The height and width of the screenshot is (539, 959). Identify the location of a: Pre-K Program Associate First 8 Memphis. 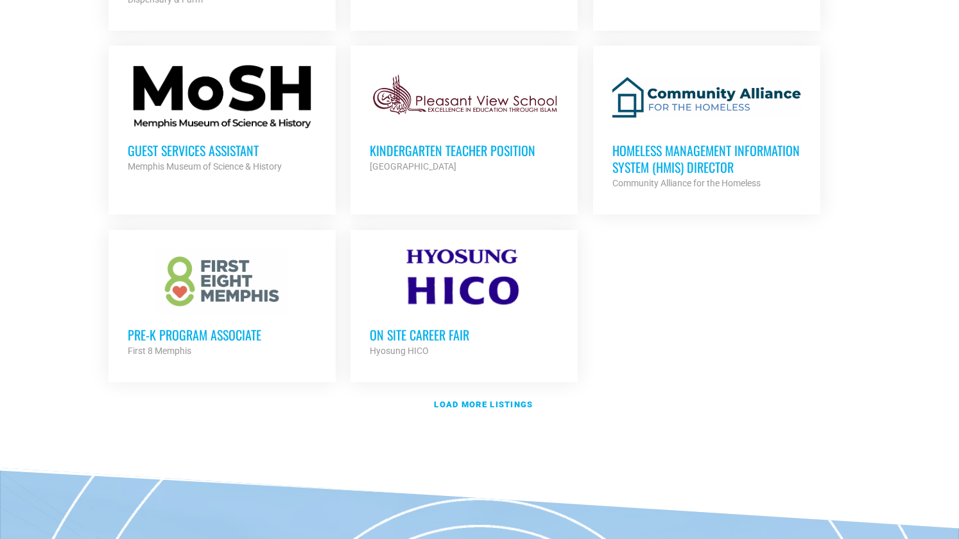
(222, 304).